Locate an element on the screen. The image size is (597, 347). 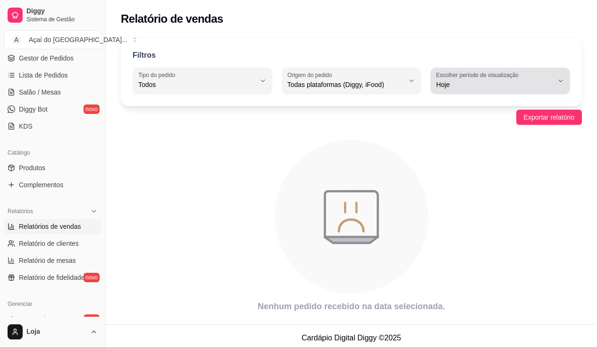
button: Escolher período de visualizaçãoHoje is located at coordinates (500, 81).